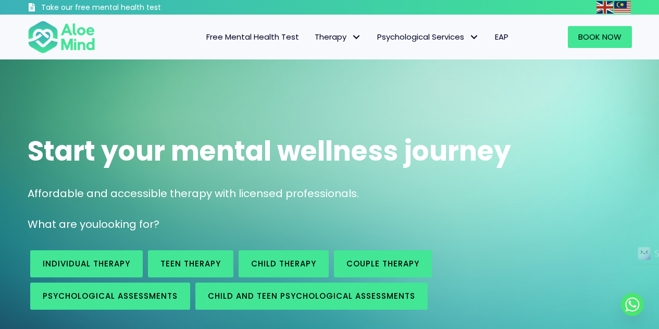 This screenshot has width=659, height=329. I want to click on a: Take our free mental health test, so click(122, 8).